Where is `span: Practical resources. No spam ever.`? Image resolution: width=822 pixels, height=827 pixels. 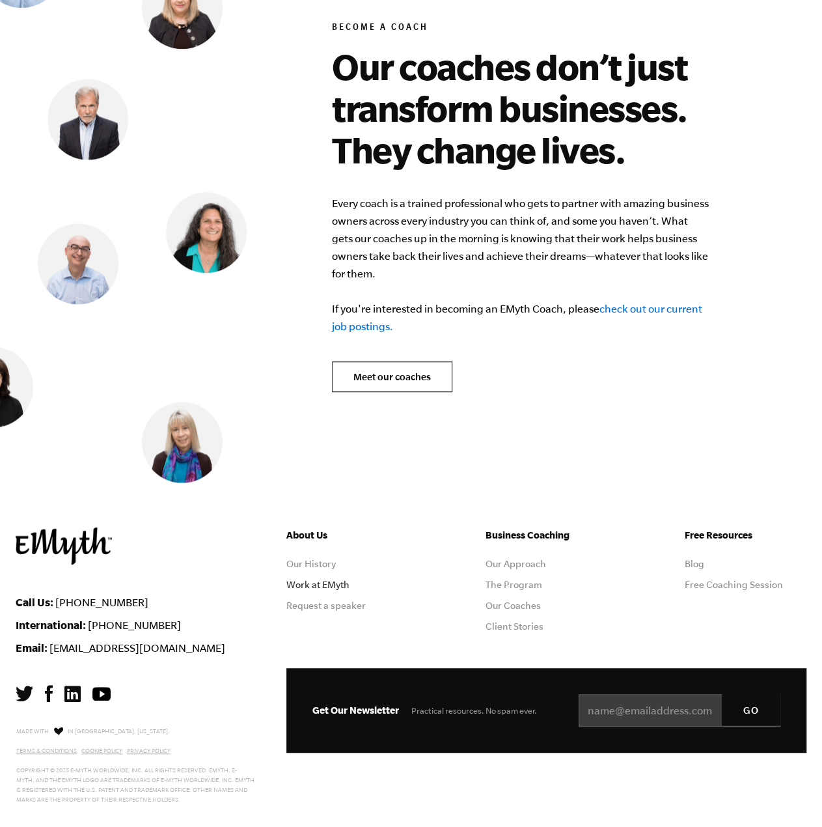 span: Practical resources. No spam ever. is located at coordinates (474, 710).